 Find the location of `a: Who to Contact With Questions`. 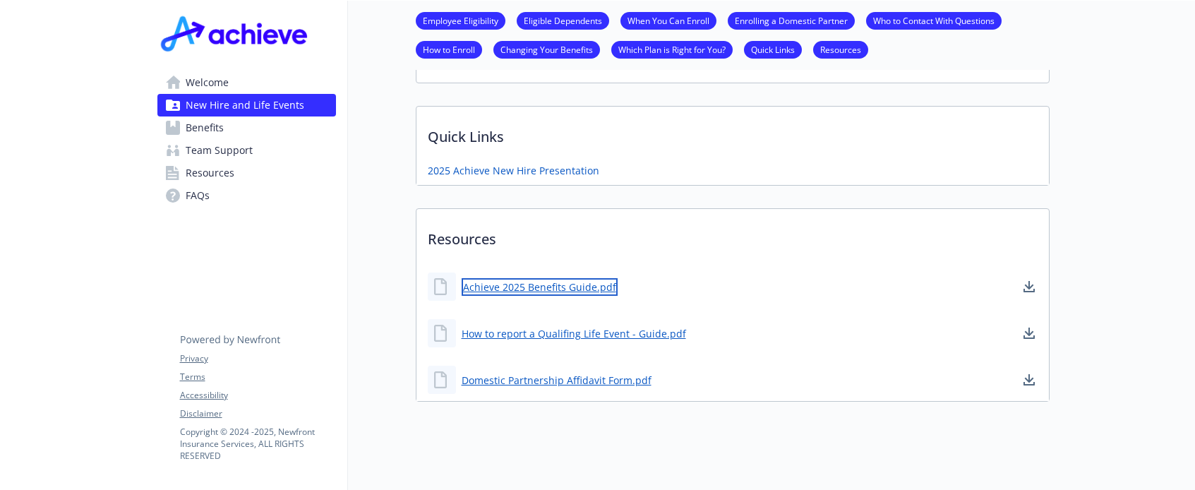

a: Who to Contact With Questions is located at coordinates (934, 20).